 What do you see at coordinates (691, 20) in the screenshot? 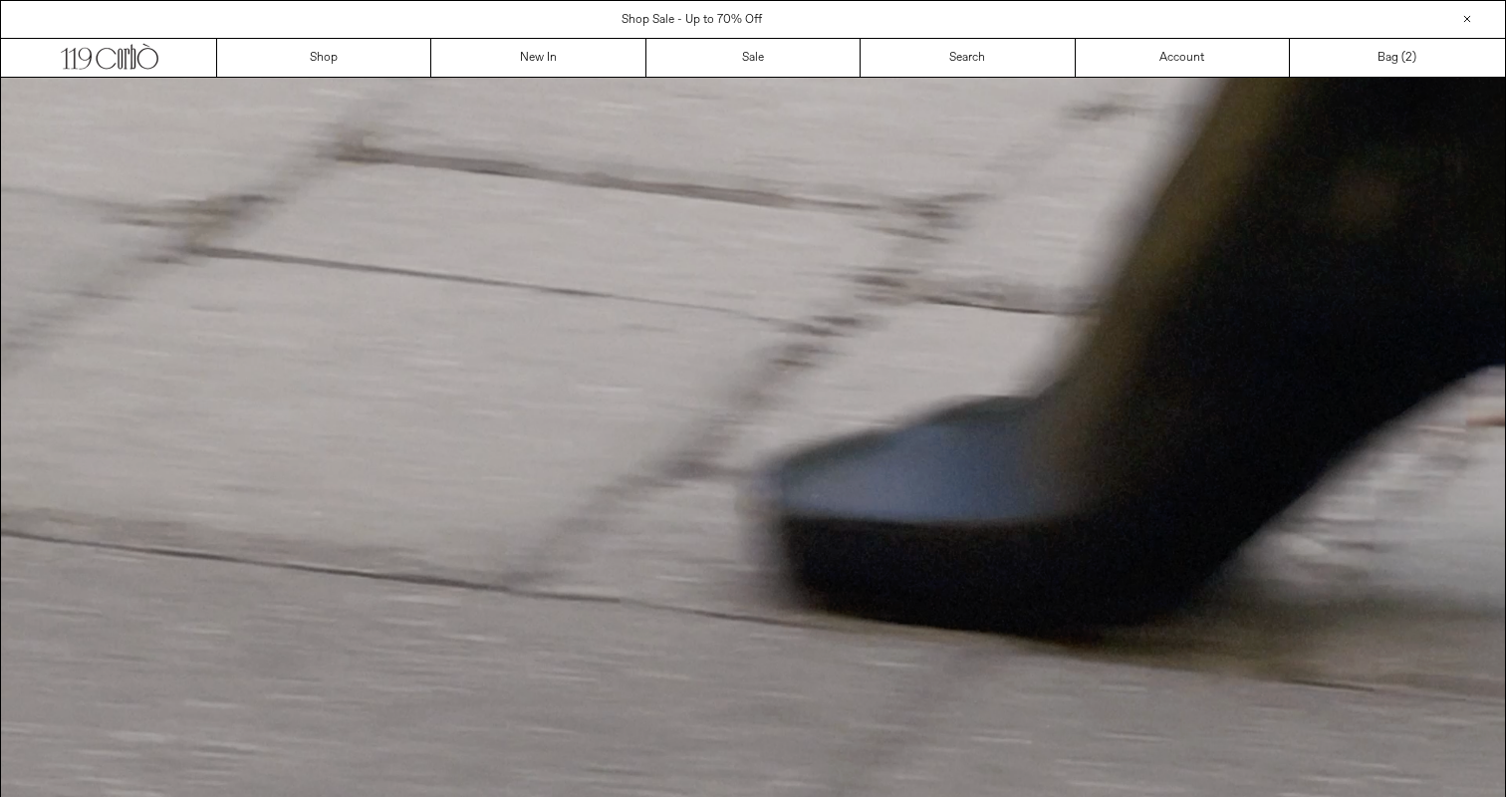
I see `span: Shop Sale - Up to 70% Off` at bounding box center [691, 20].